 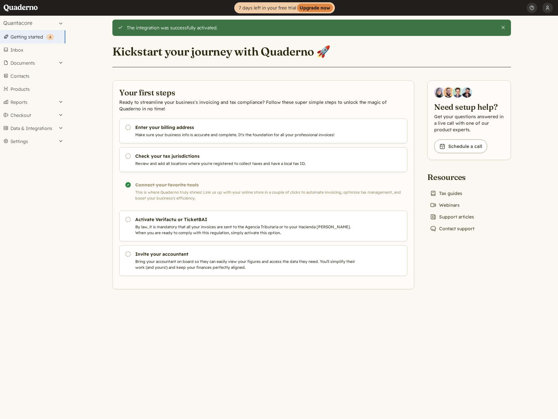 I want to click on h1: Kickstart your journey with Quaderno 🚀, so click(x=221, y=52).